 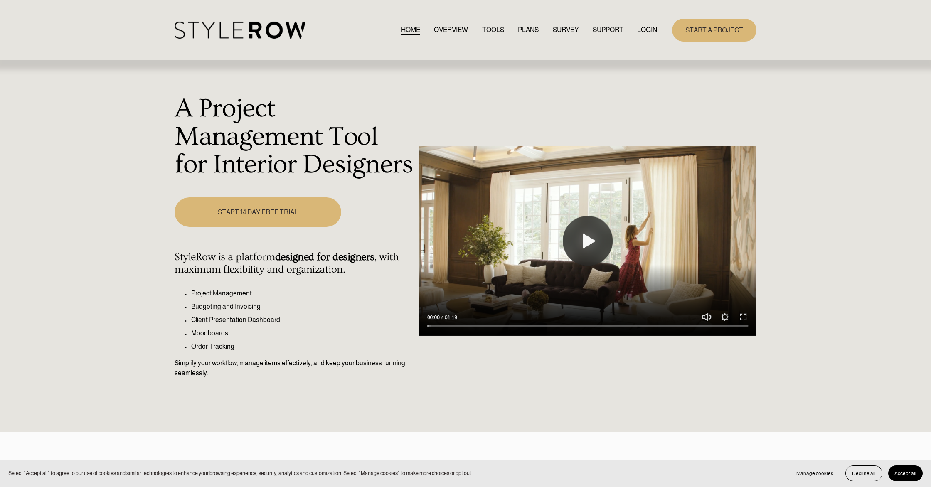 I want to click on h1: A Project Management Tool for Interior Designers, so click(x=294, y=137).